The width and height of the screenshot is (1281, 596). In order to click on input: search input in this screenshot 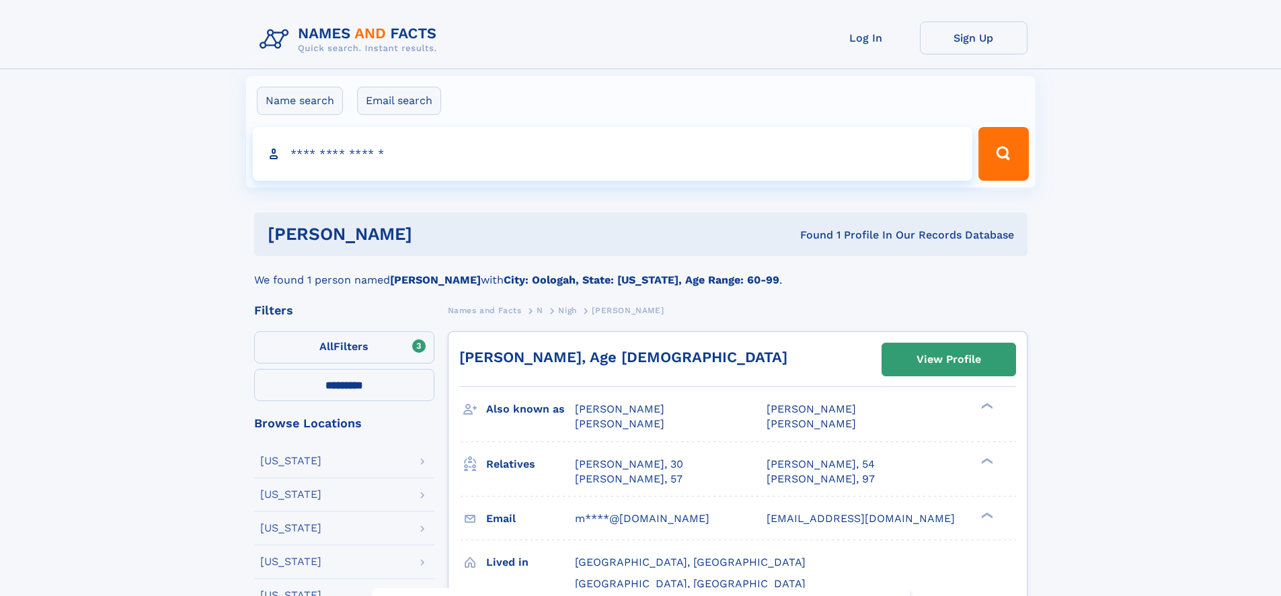, I will do `click(612, 154)`.